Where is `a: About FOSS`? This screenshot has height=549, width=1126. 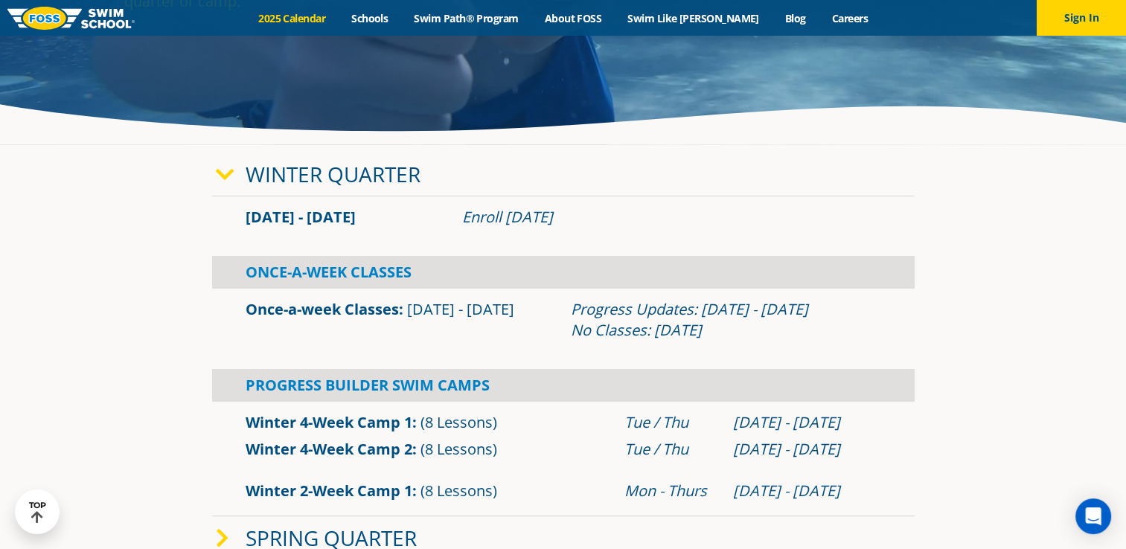
a: About FOSS is located at coordinates (573, 18).